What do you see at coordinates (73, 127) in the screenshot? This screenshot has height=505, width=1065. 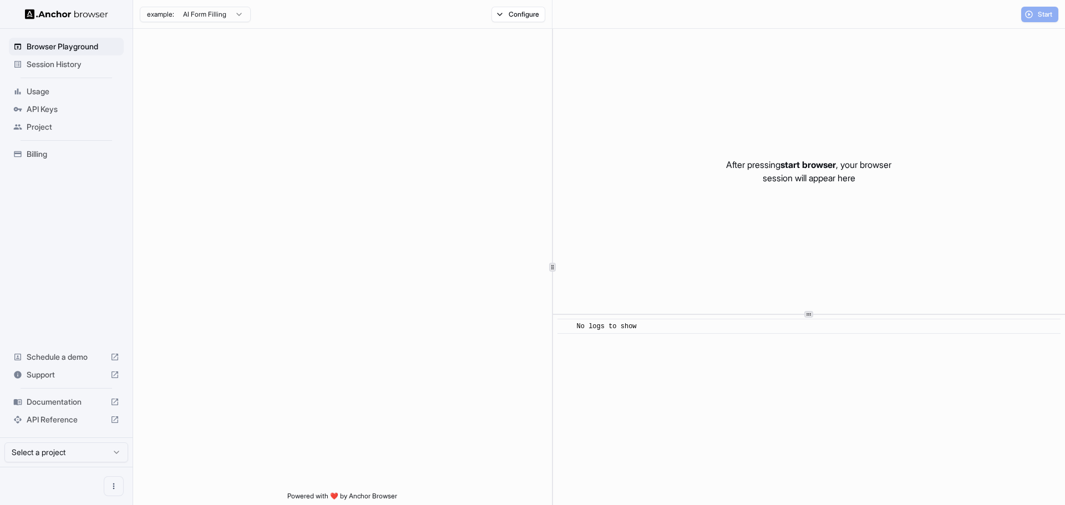 I see `span: Project` at bounding box center [73, 127].